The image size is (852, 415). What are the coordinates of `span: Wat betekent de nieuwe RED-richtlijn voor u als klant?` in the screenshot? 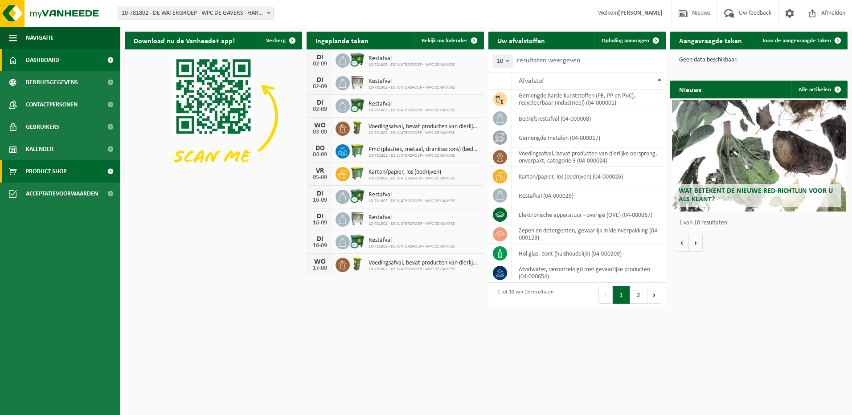 It's located at (755, 195).